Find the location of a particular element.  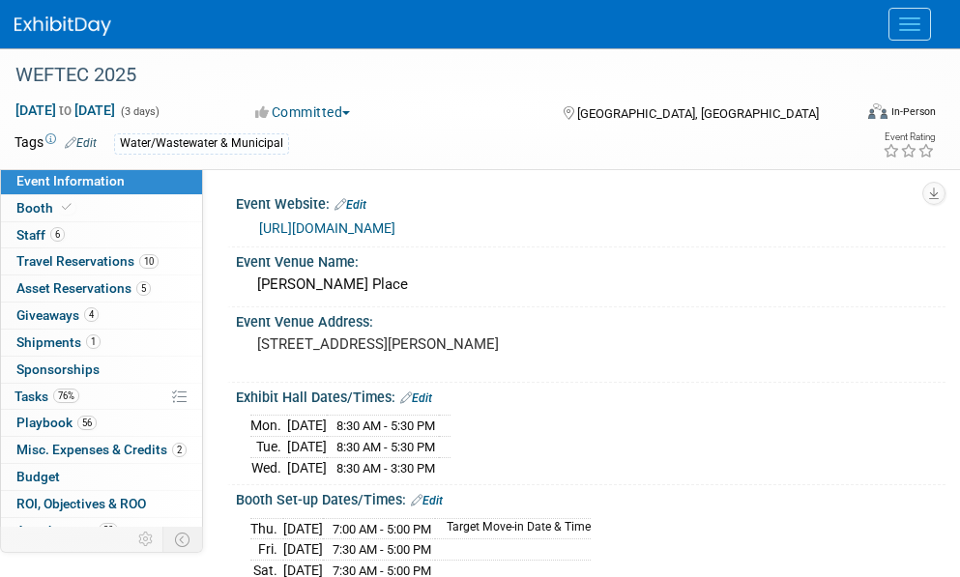

div: Event Venue Address: is located at coordinates (591, 319).